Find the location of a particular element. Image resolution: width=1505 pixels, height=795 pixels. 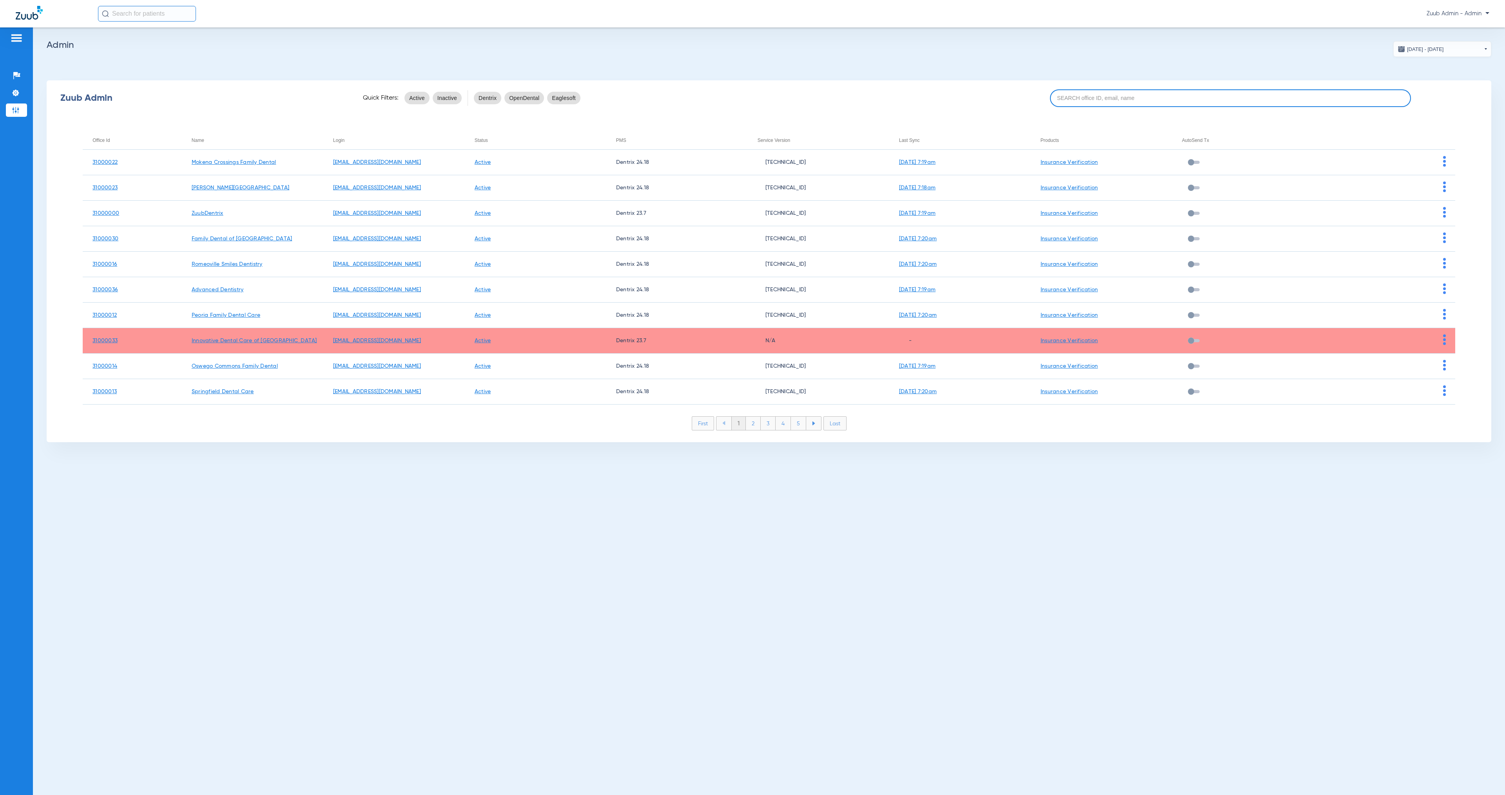

a: 31000014 is located at coordinates (105, 366).